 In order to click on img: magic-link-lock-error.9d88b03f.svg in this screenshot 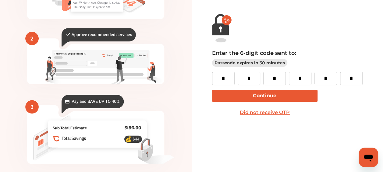, I will do `click(222, 28)`.